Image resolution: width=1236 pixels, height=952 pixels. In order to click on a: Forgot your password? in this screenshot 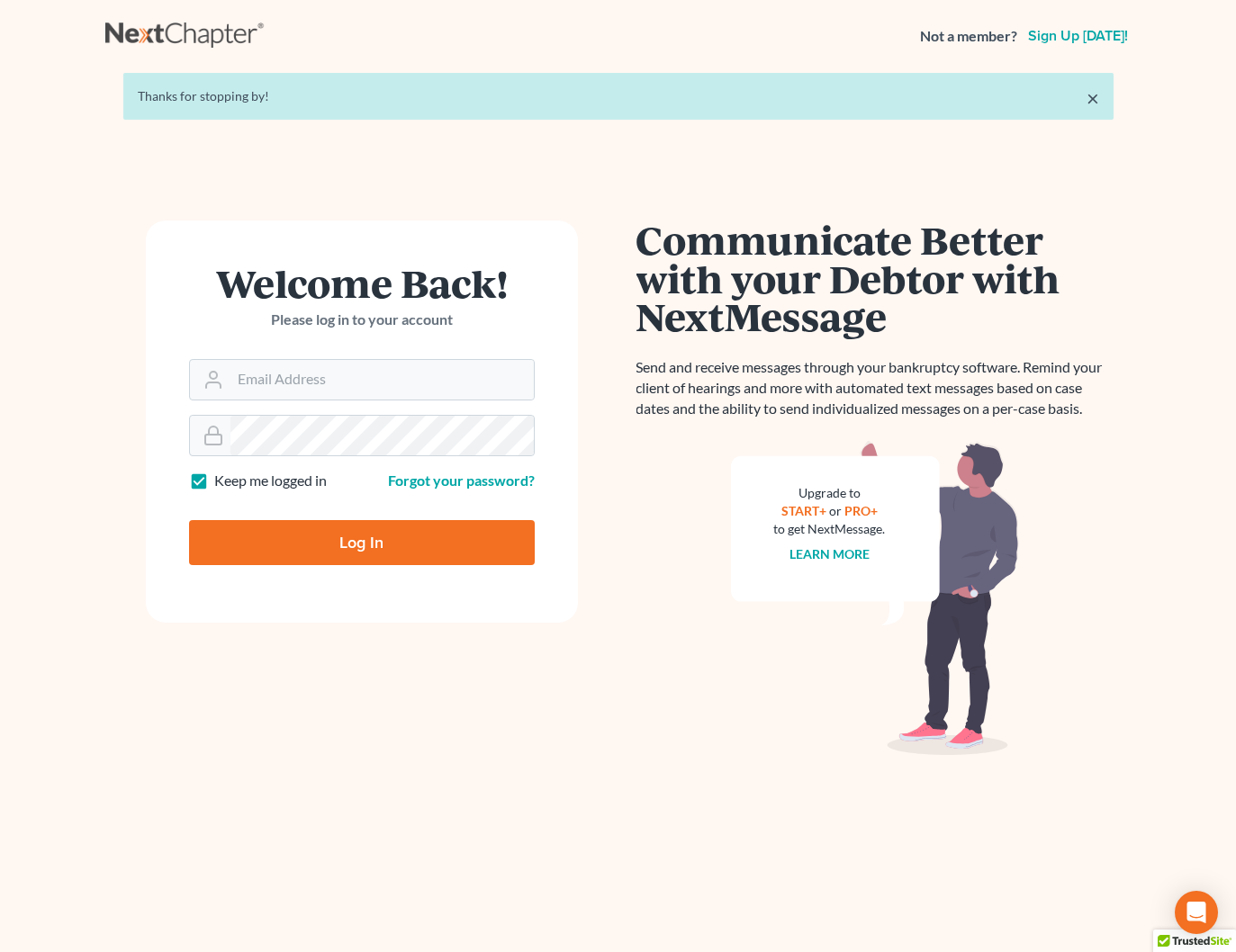, I will do `click(461, 480)`.